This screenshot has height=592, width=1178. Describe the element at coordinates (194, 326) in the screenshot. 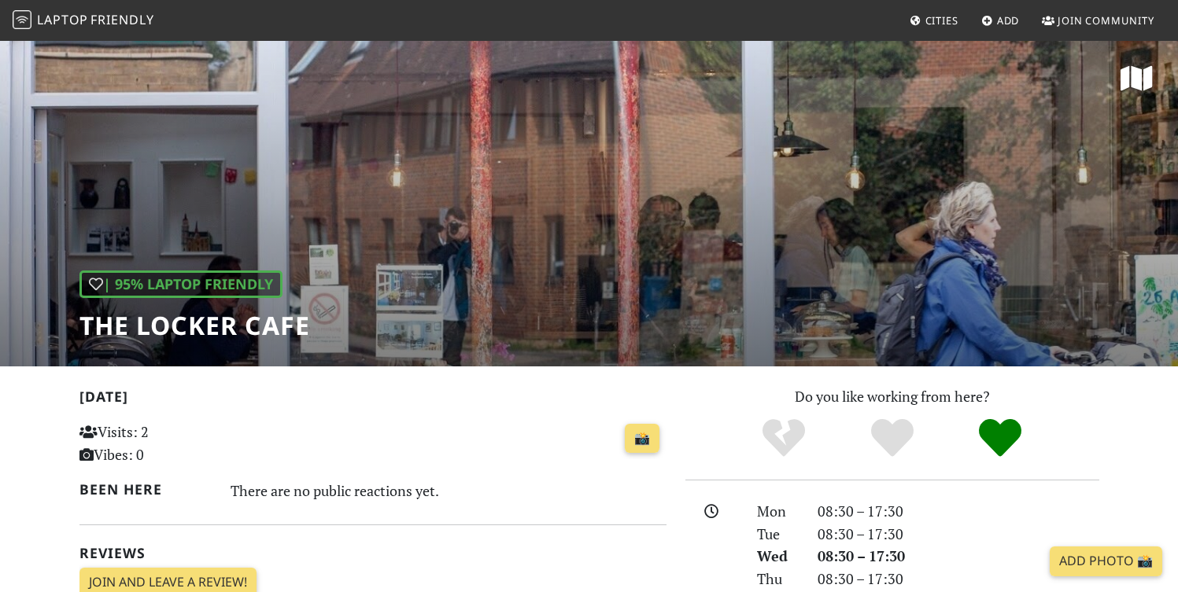

I see `h1: The Locker Cafe` at that location.